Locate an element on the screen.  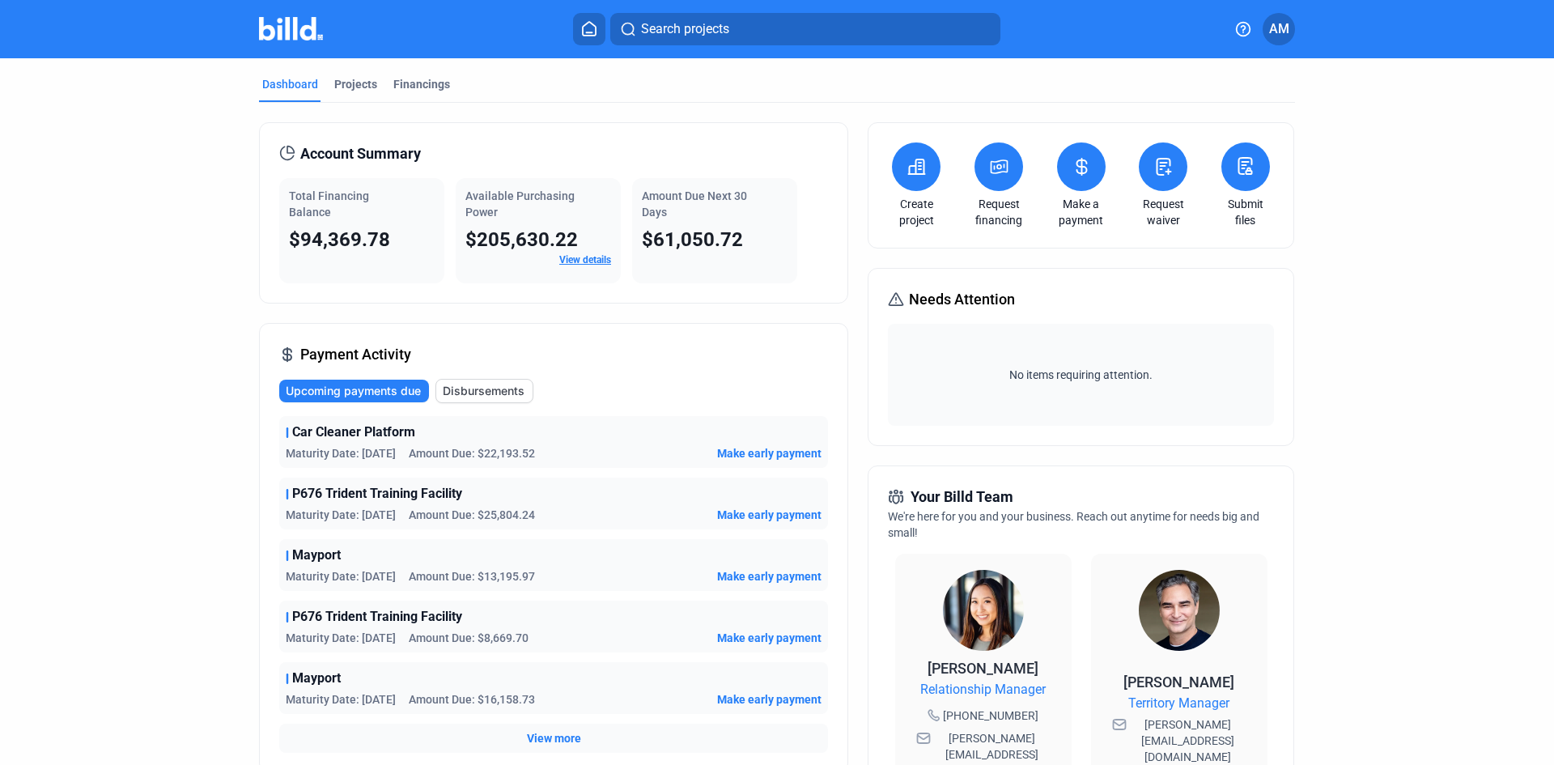
img: Territory Manager is located at coordinates (1179, 610).